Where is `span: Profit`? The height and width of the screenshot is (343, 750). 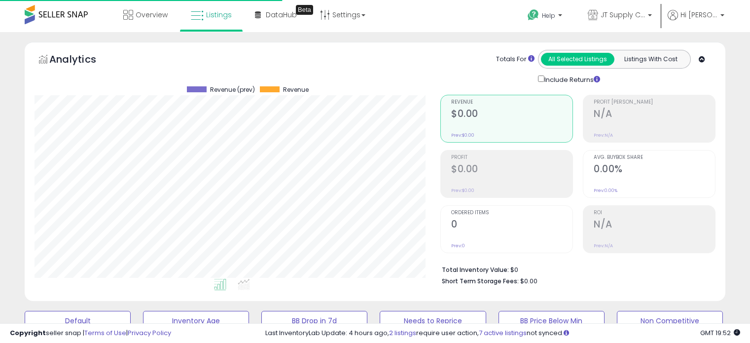 span: Profit is located at coordinates (512, 157).